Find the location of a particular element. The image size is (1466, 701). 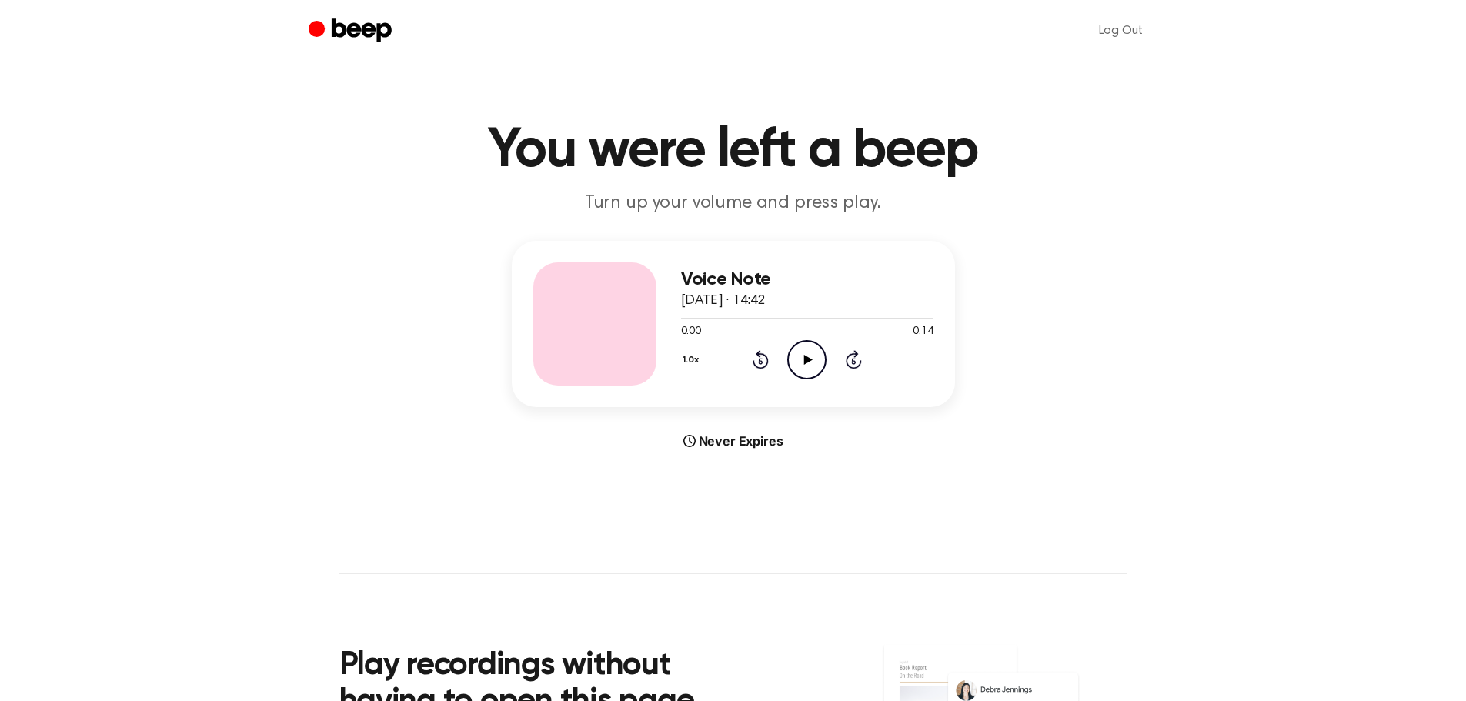

span: 0:00 is located at coordinates (691, 332).